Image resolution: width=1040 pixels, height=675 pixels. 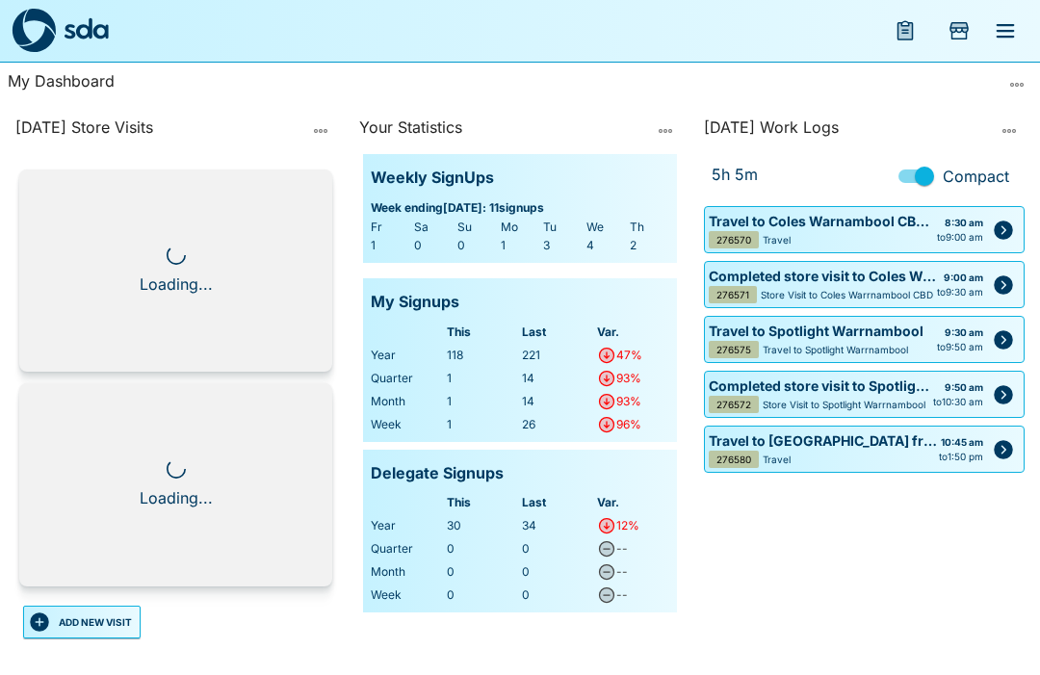 I want to click on div: 47%, so click(x=629, y=355).